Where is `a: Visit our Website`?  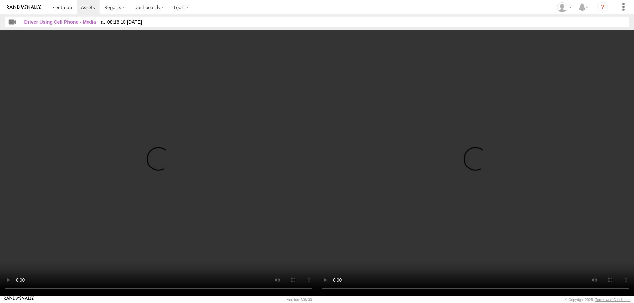 a: Visit our Website is located at coordinates (19, 300).